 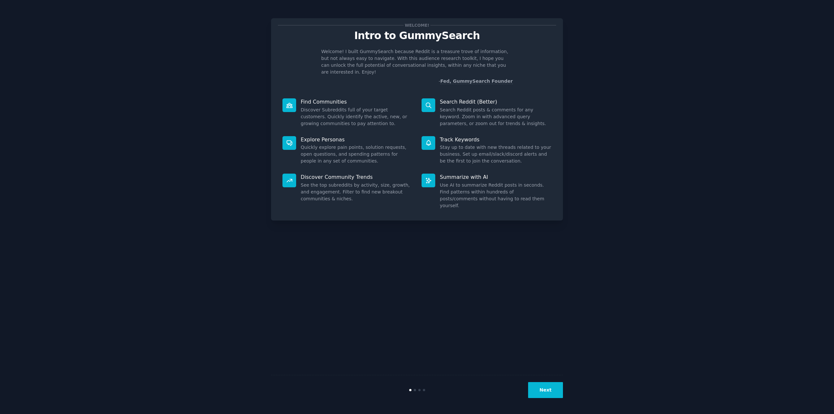 What do you see at coordinates (357, 140) in the screenshot?
I see `p: Explore Personas` at bounding box center [357, 140].